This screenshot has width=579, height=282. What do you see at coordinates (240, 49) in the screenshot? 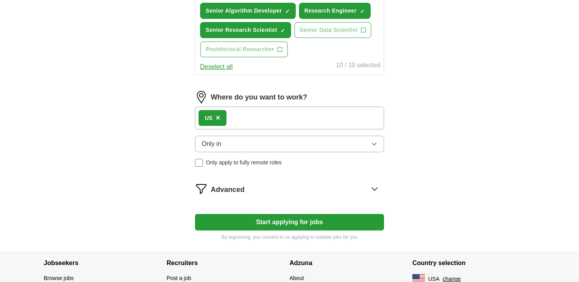
I see `span: Postdoctoral Researcher` at bounding box center [240, 49].